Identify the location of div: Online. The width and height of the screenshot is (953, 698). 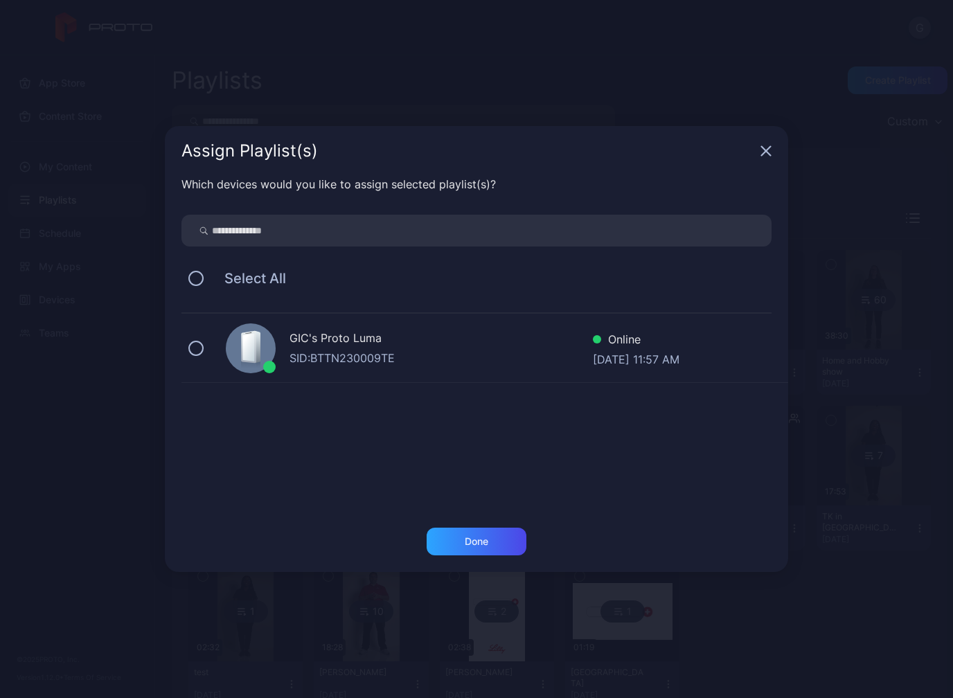
(636, 341).